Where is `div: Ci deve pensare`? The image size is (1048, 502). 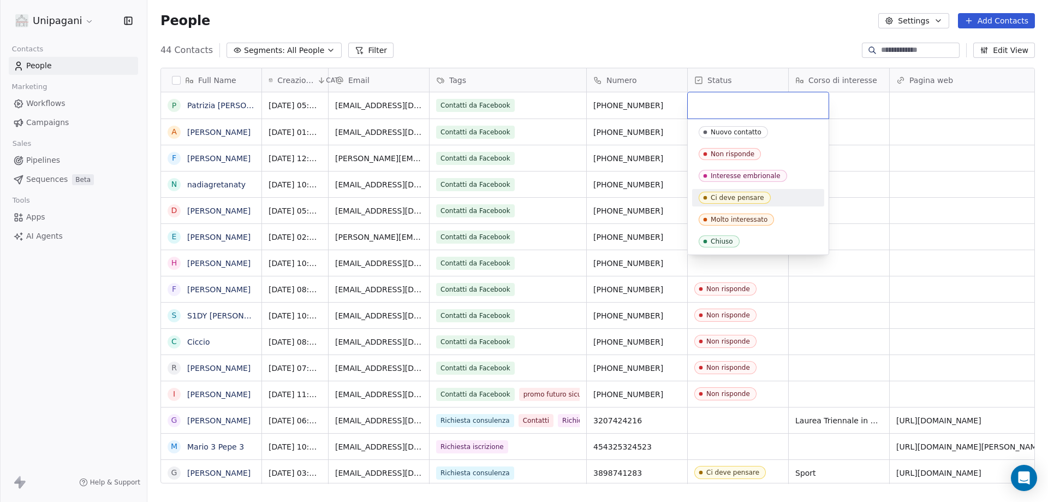 div: Ci deve pensare is located at coordinates (737, 198).